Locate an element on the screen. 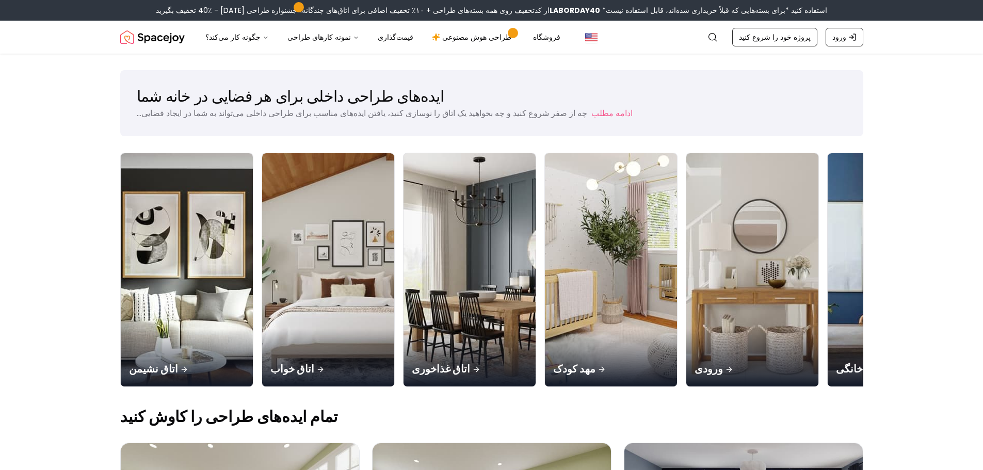  a: اتاق غذاخوریاتاق غذاخوری is located at coordinates (469, 270).